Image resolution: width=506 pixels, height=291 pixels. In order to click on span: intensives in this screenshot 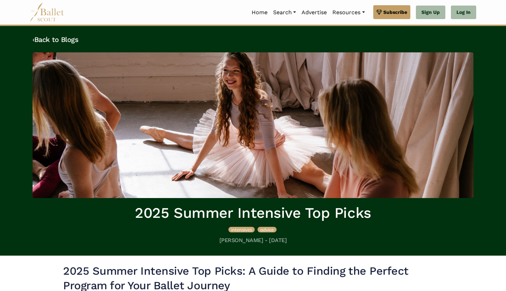, I will do `click(242, 230)`.